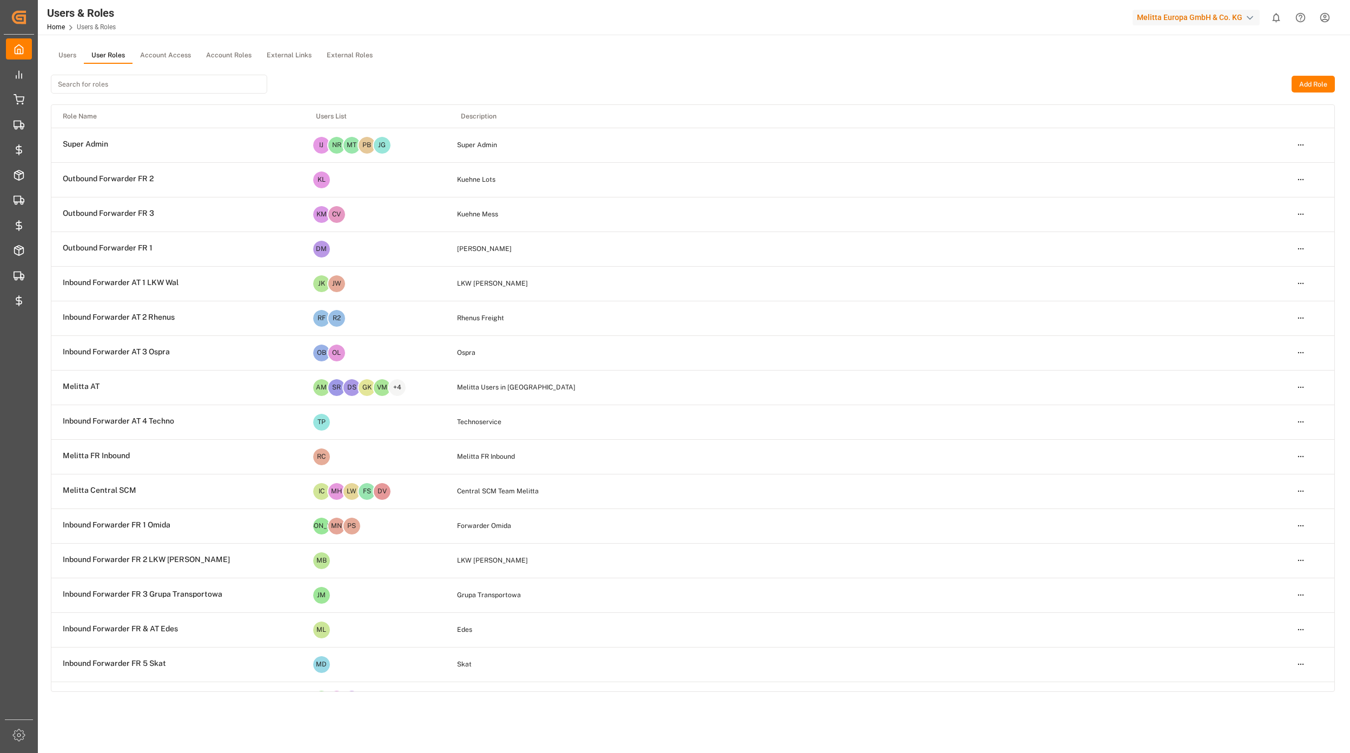 This screenshot has width=1350, height=753. What do you see at coordinates (321, 664) in the screenshot?
I see `button: MD` at bounding box center [321, 664].